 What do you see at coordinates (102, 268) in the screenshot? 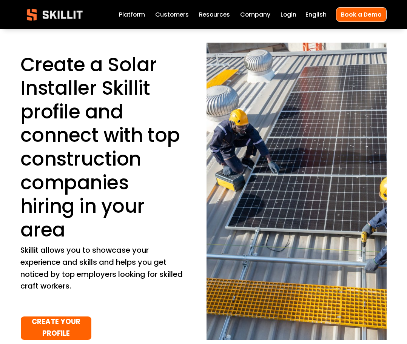
I see `p: Skillit allows you to showcase your experience and skills and helps you get noticed by top employ...` at bounding box center [102, 268].